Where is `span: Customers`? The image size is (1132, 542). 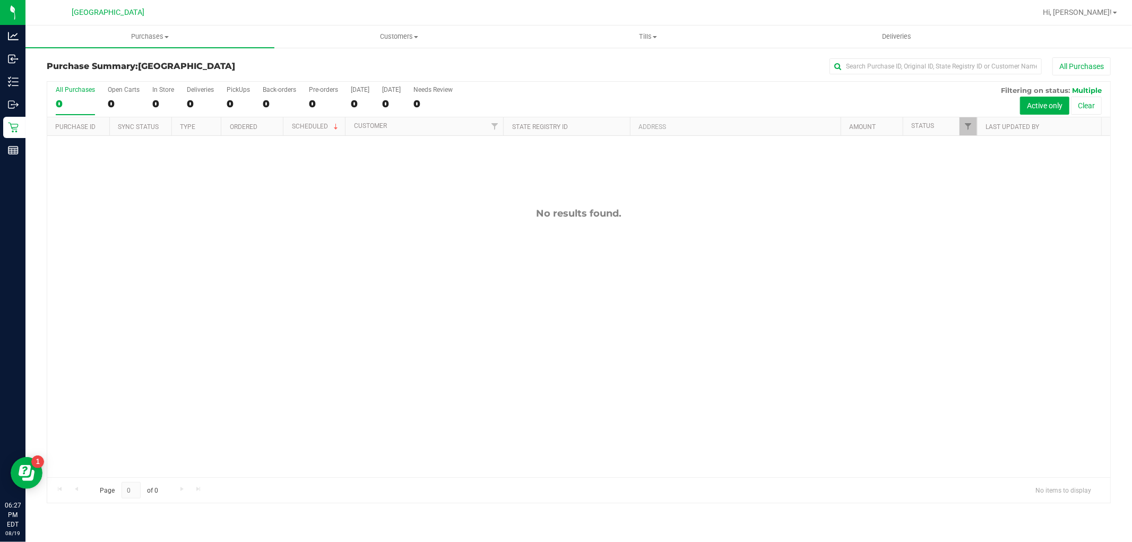
span: Customers is located at coordinates (398, 37).